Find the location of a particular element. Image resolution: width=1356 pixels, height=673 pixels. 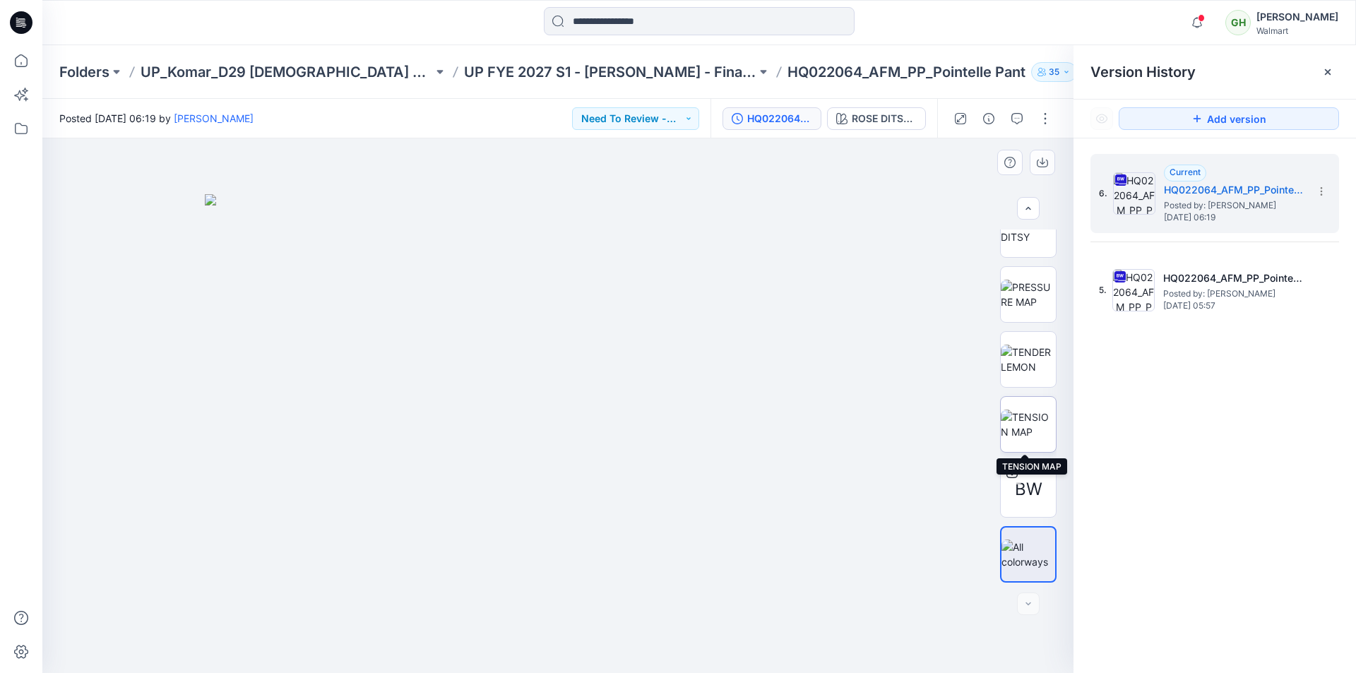

h5: HQ022064_AFM_PP_Pointelle Pant_MISSY_REV1 is located at coordinates (1235, 190).